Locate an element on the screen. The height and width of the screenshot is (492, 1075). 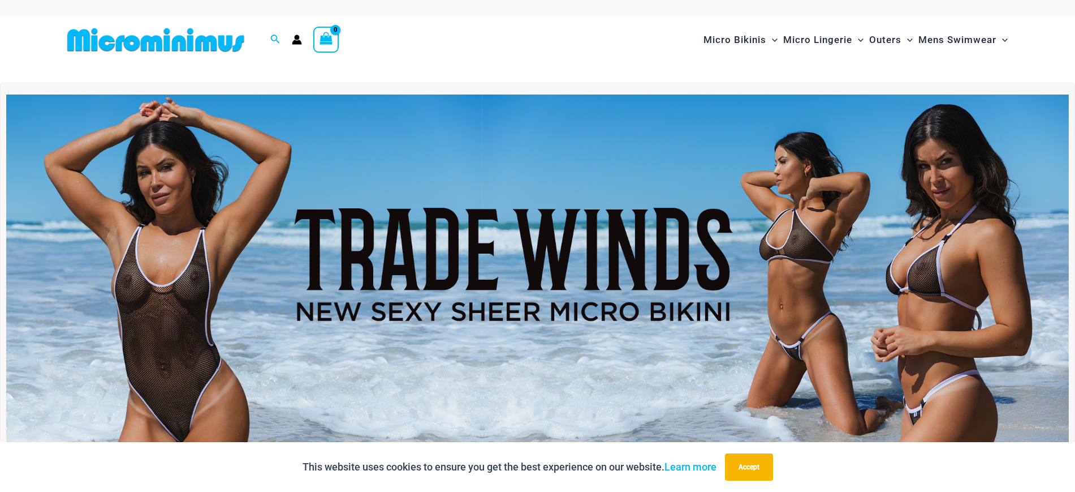
a: Search icon link is located at coordinates (275, 40).